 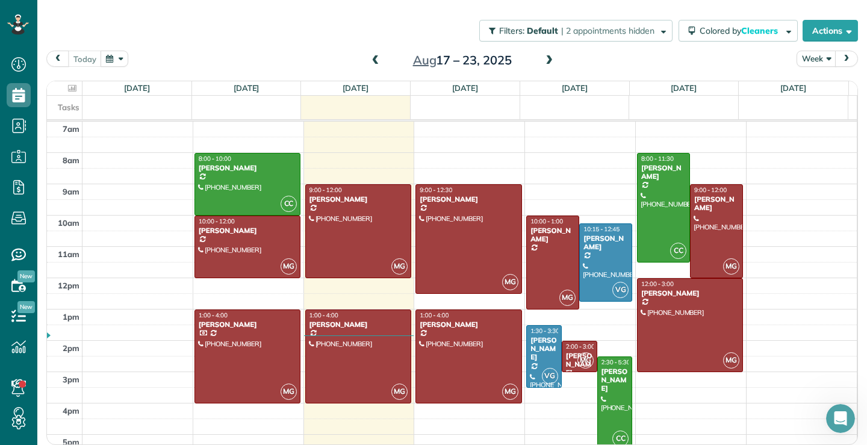 I want to click on span: 1pm, so click(x=71, y=317).